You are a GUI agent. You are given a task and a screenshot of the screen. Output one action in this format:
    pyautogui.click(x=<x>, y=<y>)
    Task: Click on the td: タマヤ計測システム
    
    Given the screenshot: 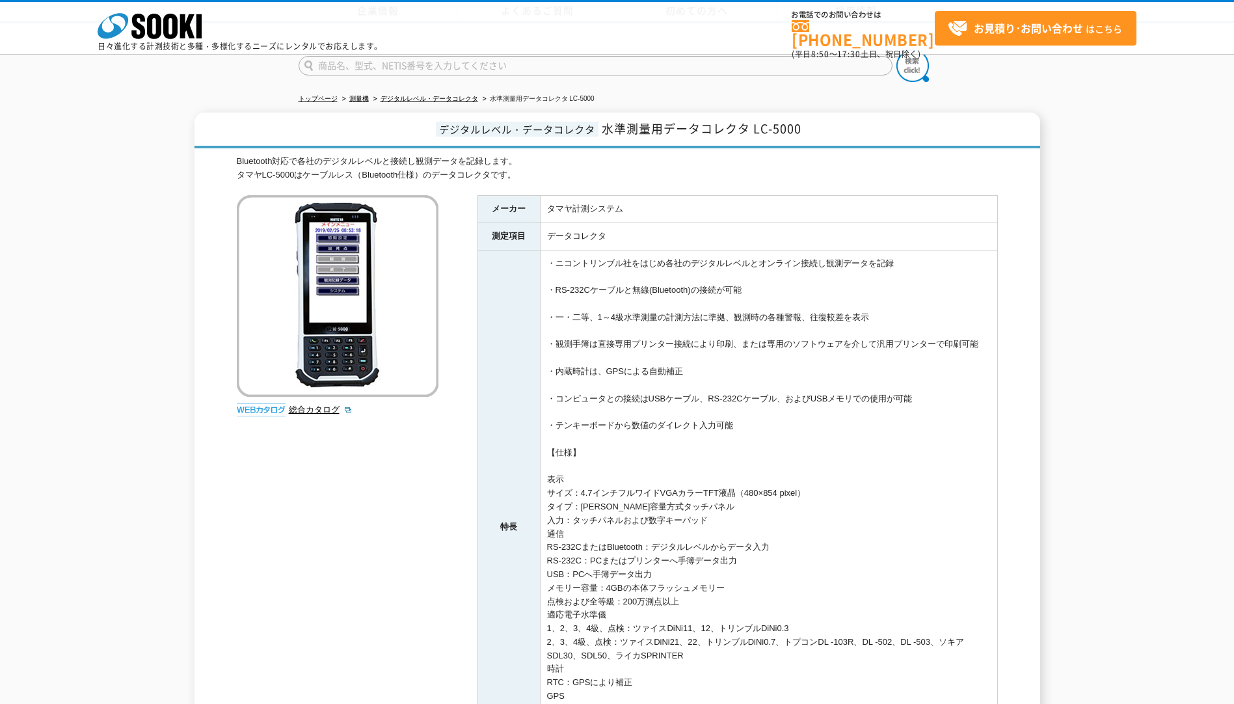 What is the action you would take?
    pyautogui.click(x=768, y=209)
    